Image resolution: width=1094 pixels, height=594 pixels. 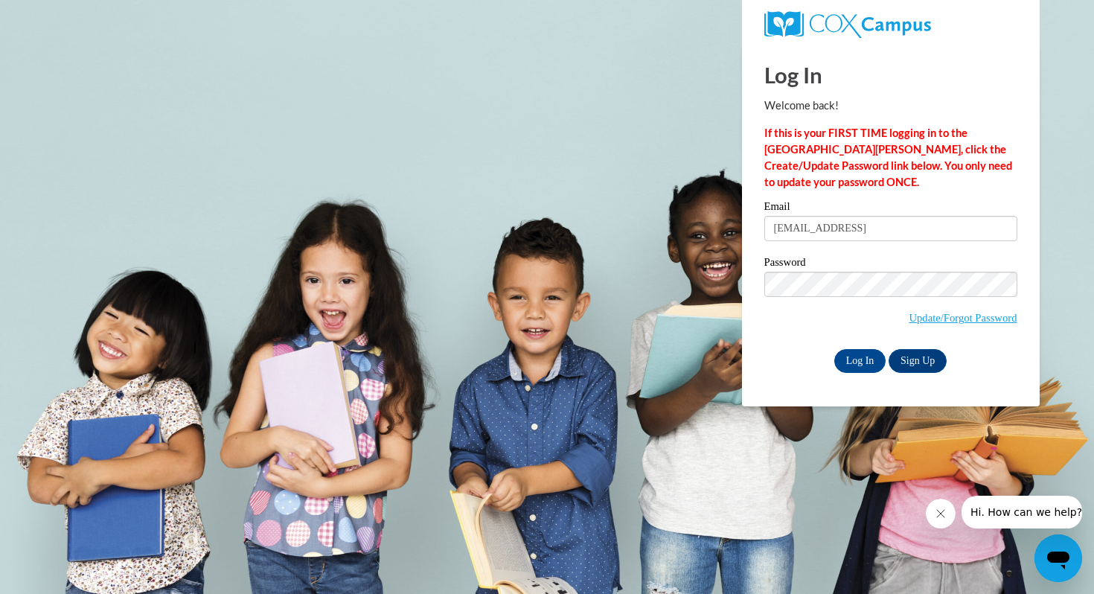 I want to click on a: Sign Up, so click(x=918, y=361).